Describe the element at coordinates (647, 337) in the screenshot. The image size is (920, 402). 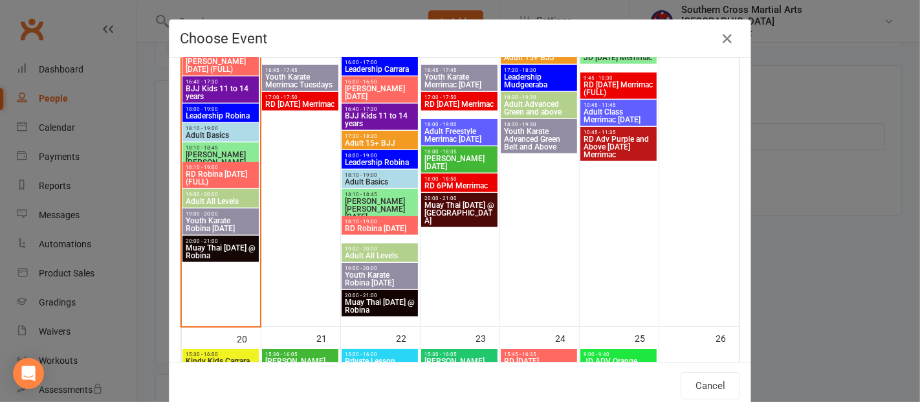
I see `div: 25` at that location.